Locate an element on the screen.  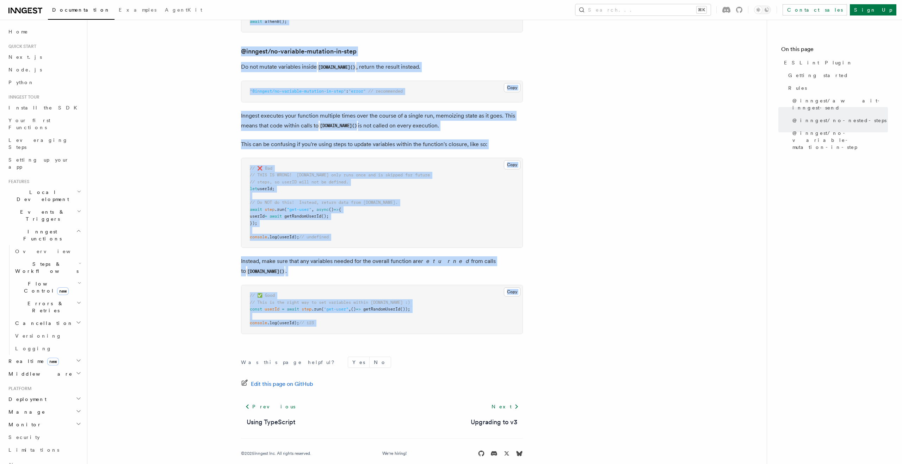
a: Contact sales is located at coordinates (814, 10).